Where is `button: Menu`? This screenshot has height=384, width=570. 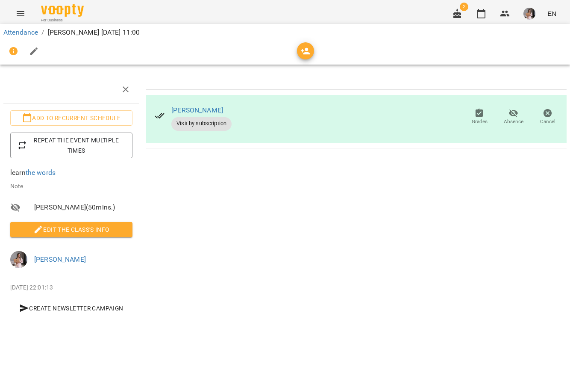
button: Menu is located at coordinates (21, 14).